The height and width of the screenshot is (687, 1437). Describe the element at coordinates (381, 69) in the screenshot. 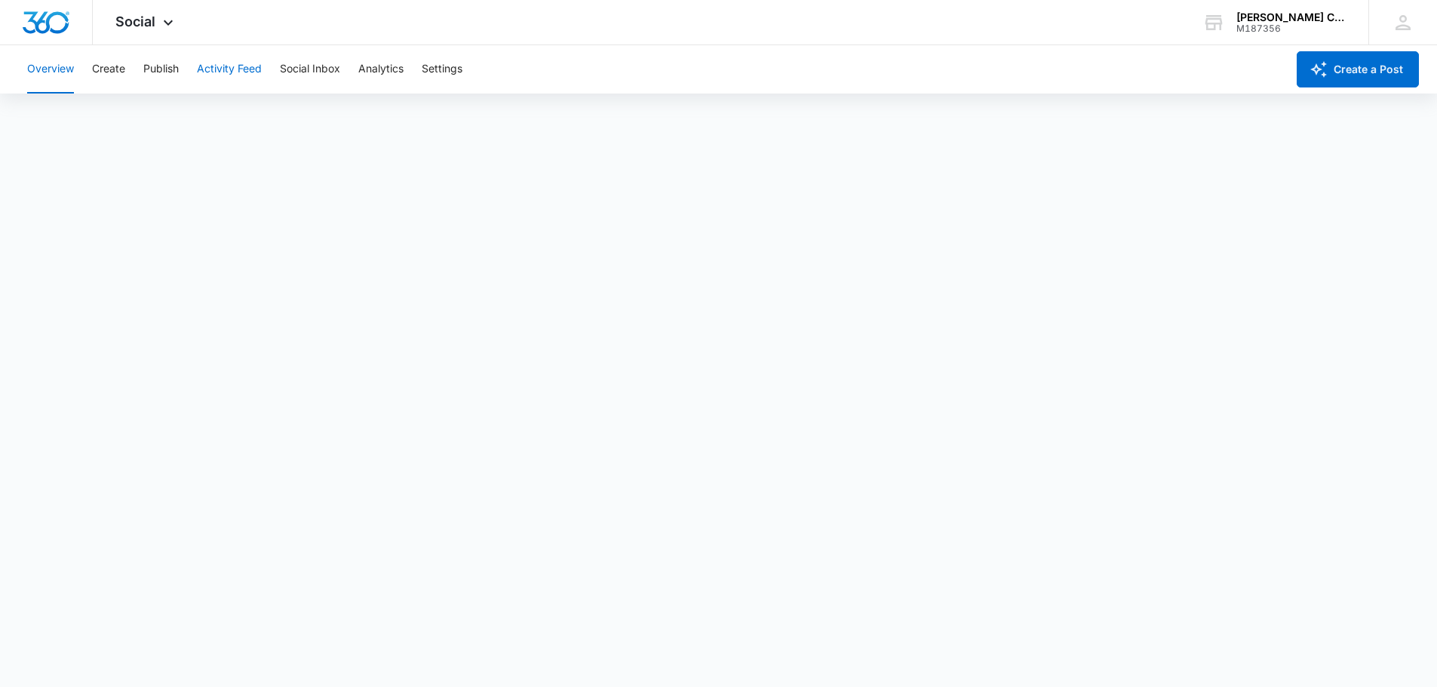

I see `button: Analytics` at that location.